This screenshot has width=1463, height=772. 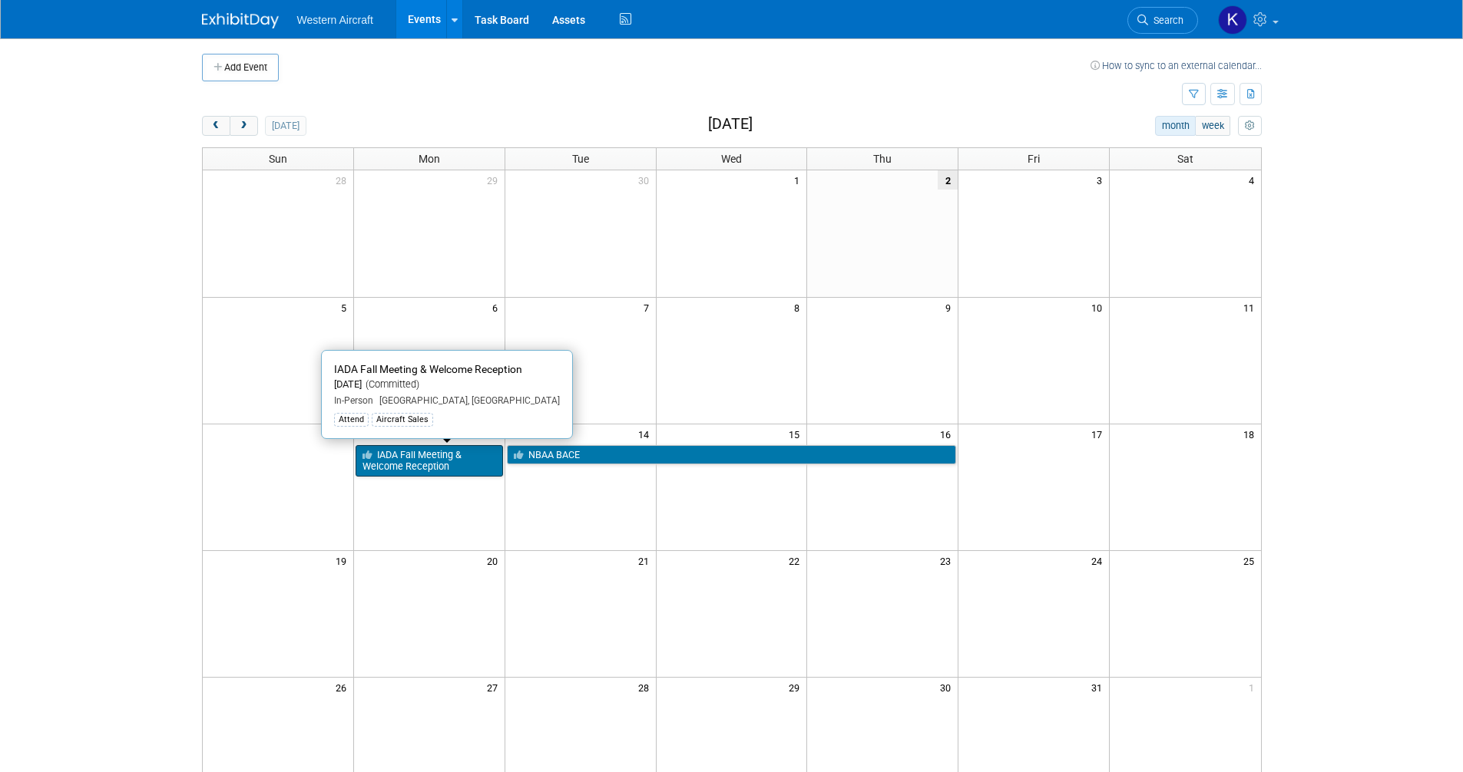 What do you see at coordinates (1099, 434) in the screenshot?
I see `span: 17` at bounding box center [1099, 434].